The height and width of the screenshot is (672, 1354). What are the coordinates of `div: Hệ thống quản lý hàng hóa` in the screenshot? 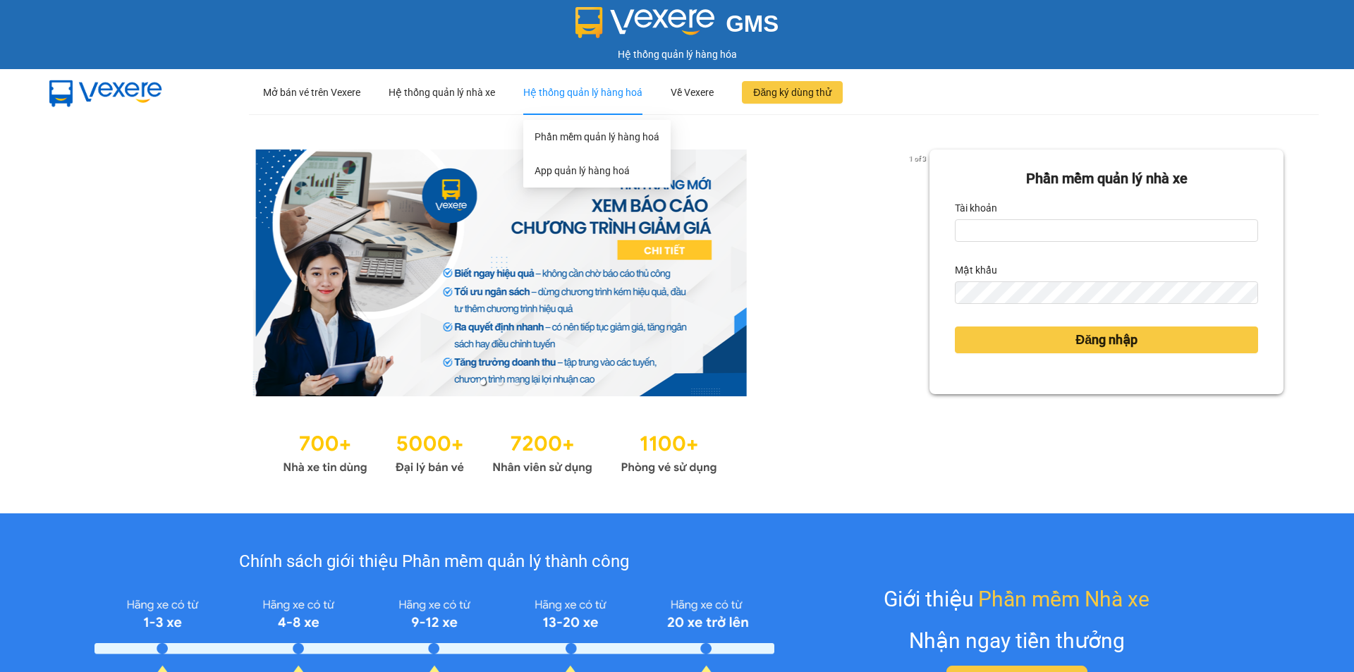 It's located at (677, 54).